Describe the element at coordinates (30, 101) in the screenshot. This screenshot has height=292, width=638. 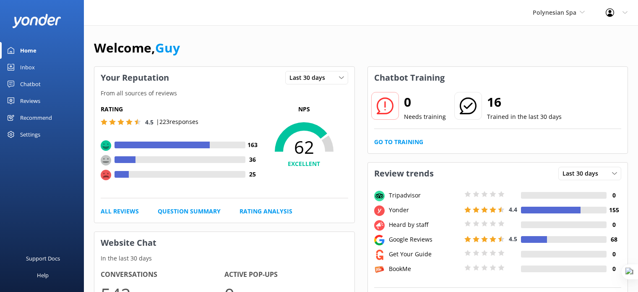
I see `div: Reviews` at that location.